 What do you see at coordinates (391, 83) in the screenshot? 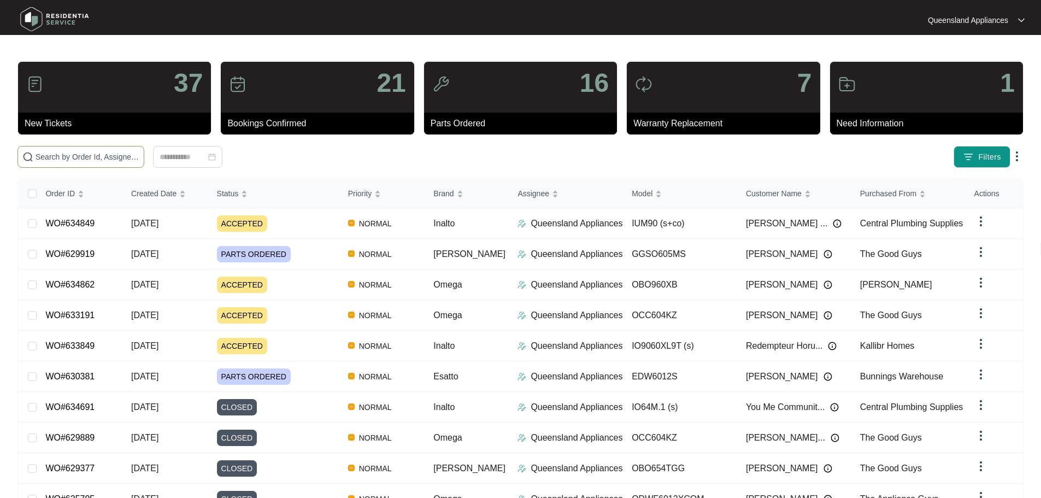
I see `p: 21` at bounding box center [391, 83].